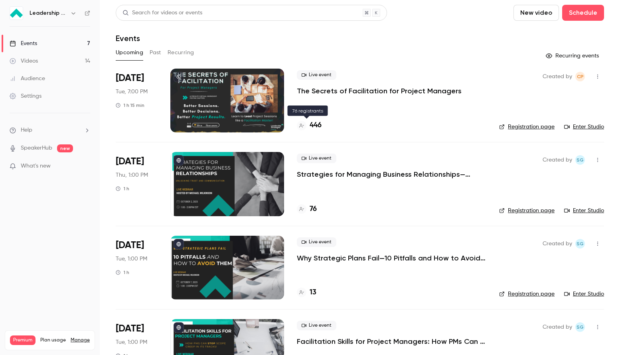 Image resolution: width=620 pixels, height=355 pixels. What do you see at coordinates (155, 53) in the screenshot?
I see `button: Past` at bounding box center [155, 53].